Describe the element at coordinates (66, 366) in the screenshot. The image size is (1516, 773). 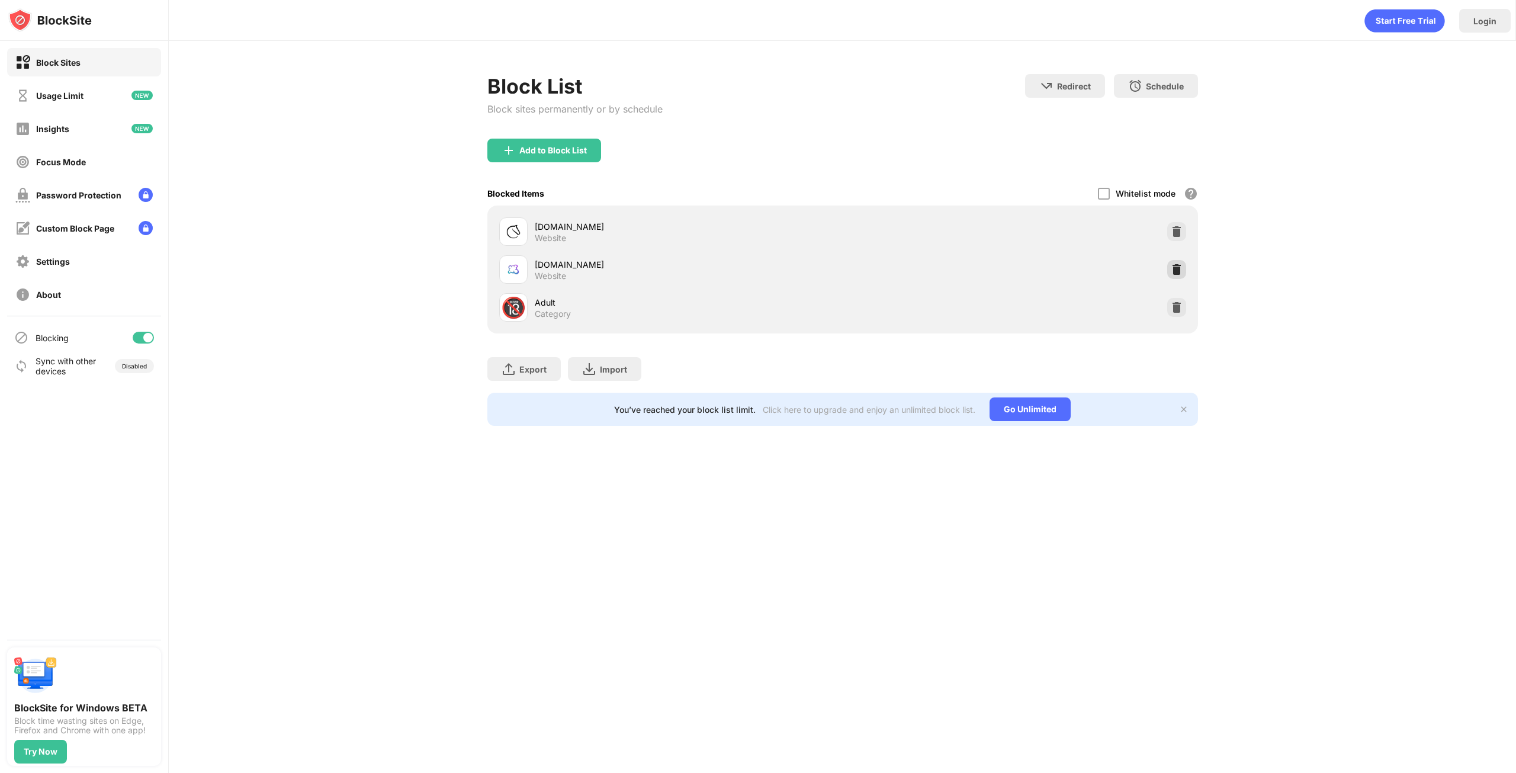
I see `div: Sync with other devices` at that location.